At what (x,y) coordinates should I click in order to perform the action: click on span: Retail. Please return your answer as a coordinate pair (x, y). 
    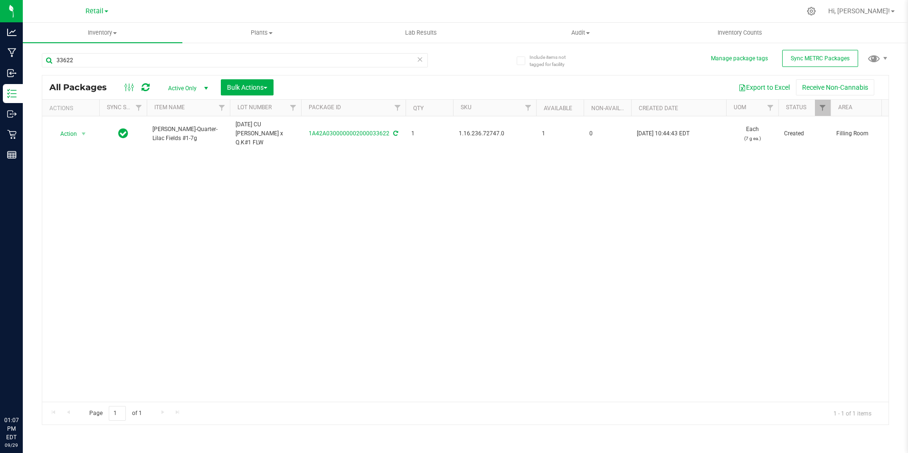
    Looking at the image, I should click on (95, 11).